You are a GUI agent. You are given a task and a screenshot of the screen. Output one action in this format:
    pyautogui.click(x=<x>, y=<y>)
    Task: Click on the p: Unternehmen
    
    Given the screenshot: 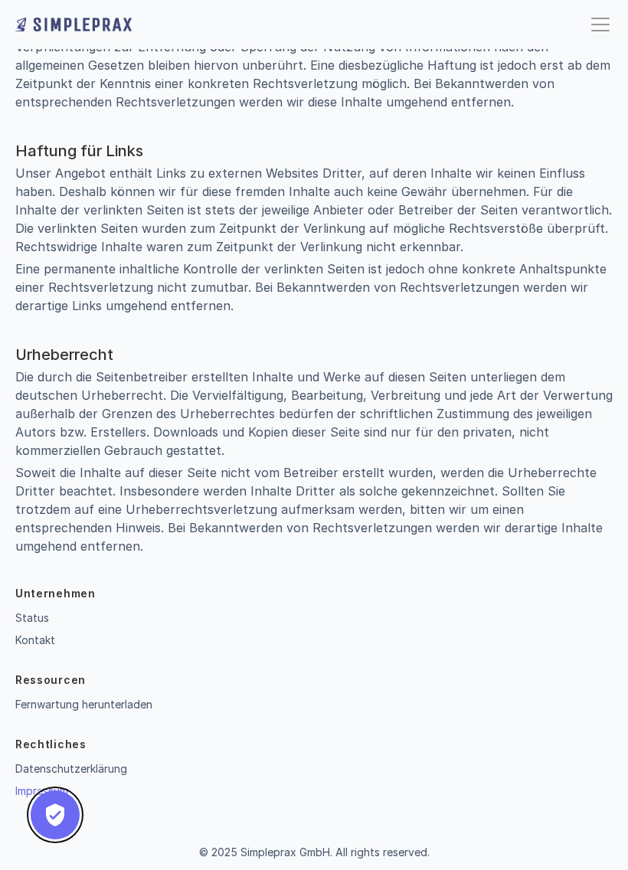 What is the action you would take?
    pyautogui.click(x=55, y=593)
    